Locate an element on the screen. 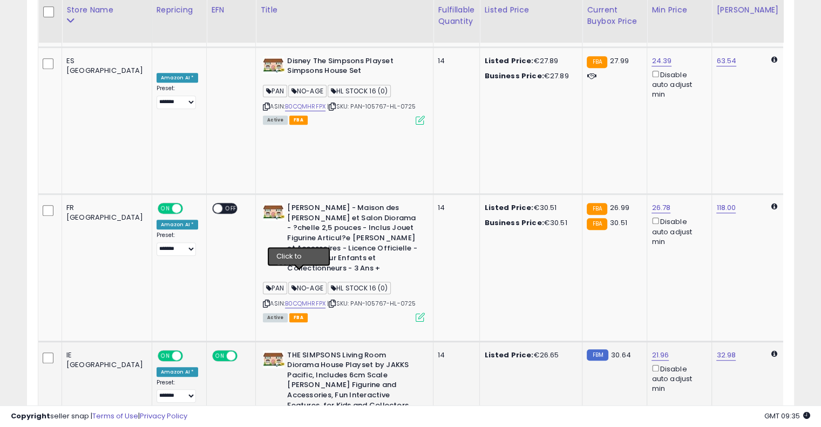 The width and height of the screenshot is (821, 427). span: 26.99 is located at coordinates (619, 207).